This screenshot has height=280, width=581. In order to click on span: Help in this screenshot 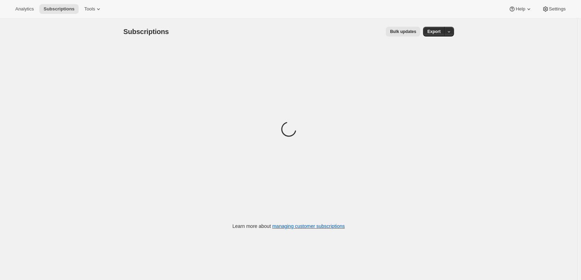, I will do `click(520, 9)`.